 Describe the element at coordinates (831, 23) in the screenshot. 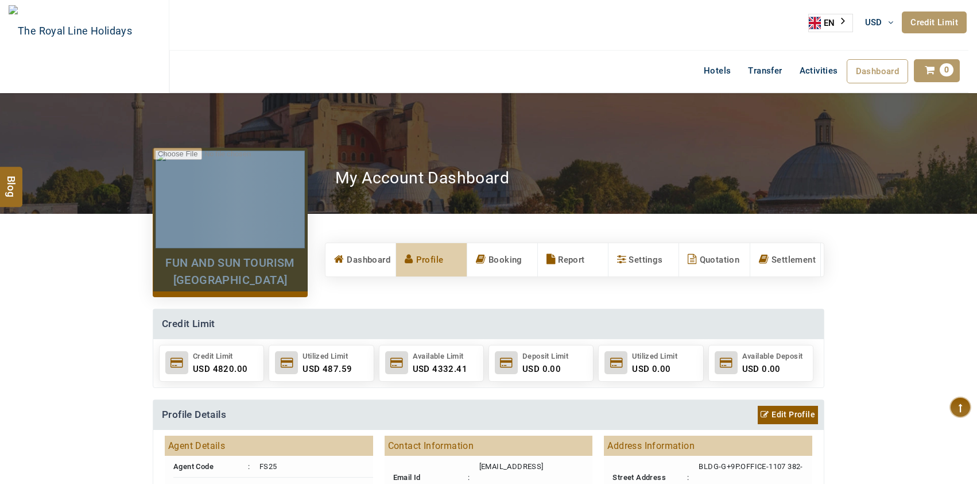

I see `aside: Language selected: English` at that location.